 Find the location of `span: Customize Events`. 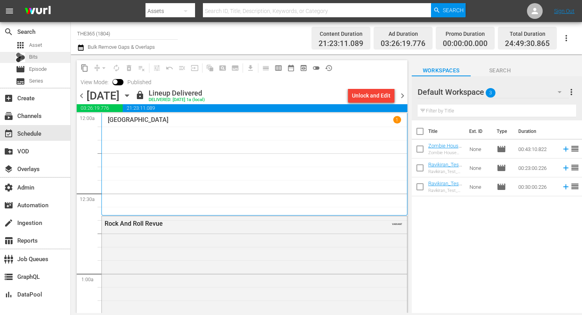

span: Customize Events is located at coordinates (155, 68).